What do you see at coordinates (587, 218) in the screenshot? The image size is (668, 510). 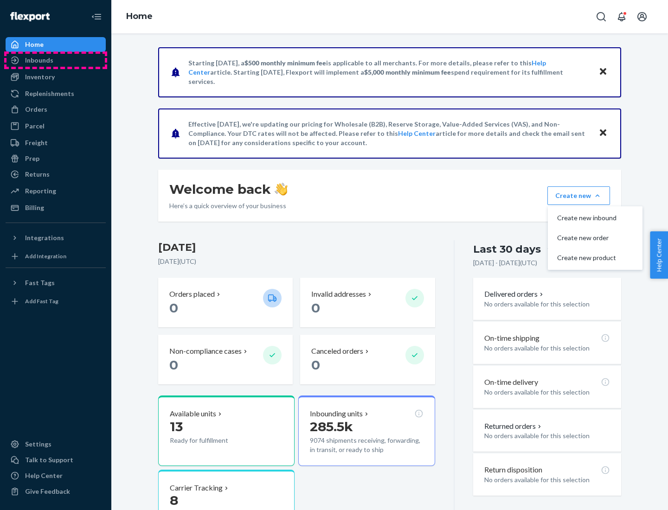 I see `span: Create new inbound` at bounding box center [587, 218].